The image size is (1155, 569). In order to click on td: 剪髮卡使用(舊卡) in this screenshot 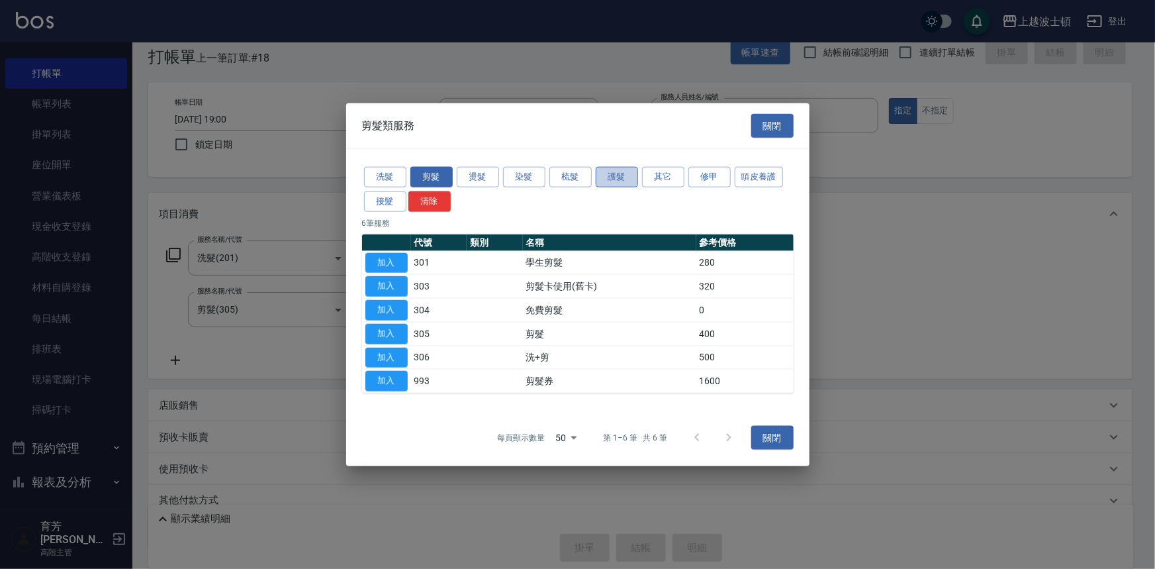, I will do `click(610, 286)`.